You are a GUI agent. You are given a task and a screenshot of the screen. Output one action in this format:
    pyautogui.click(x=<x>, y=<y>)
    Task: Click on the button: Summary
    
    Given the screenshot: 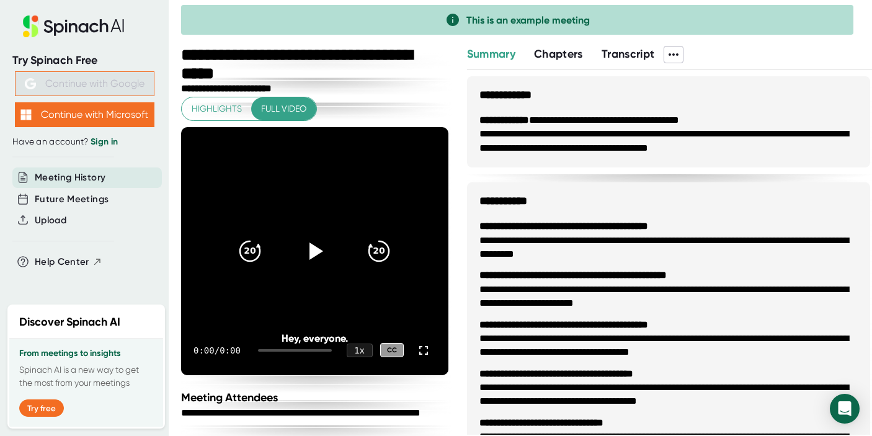 What is the action you would take?
    pyautogui.click(x=491, y=54)
    